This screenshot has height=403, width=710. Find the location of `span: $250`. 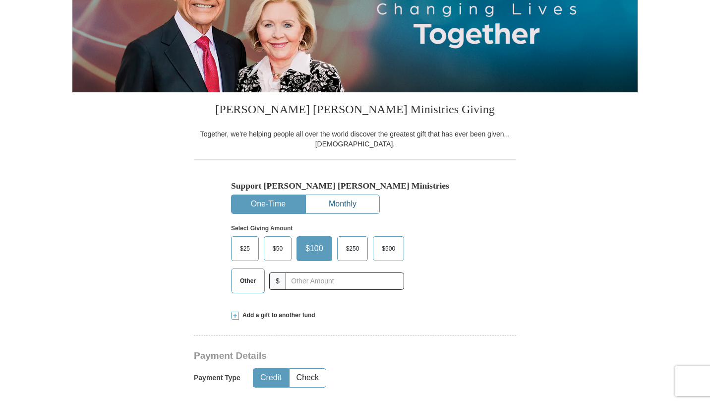

span: $250 is located at coordinates (353, 248).